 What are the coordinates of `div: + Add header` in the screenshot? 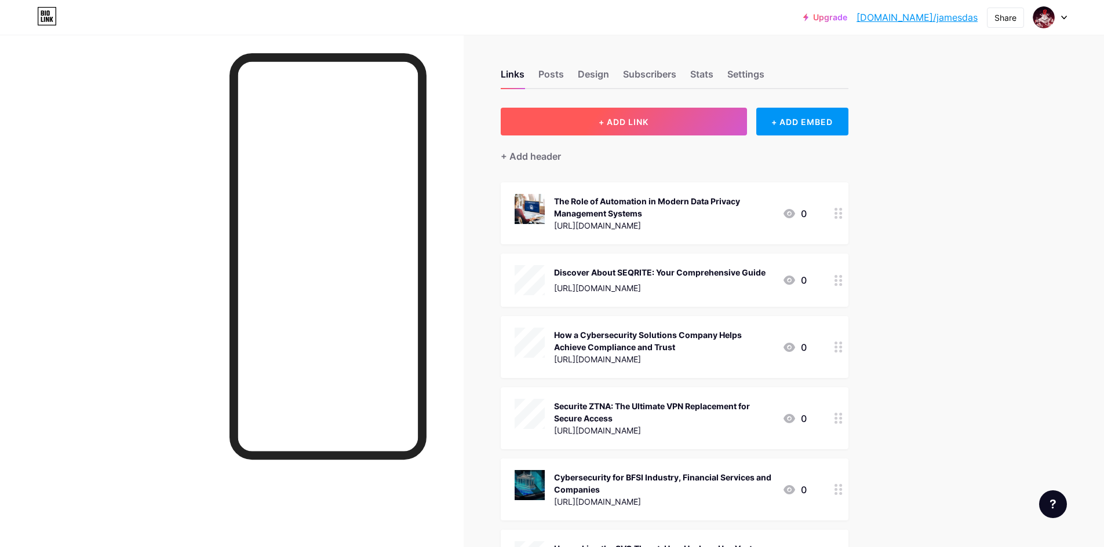 It's located at (531, 156).